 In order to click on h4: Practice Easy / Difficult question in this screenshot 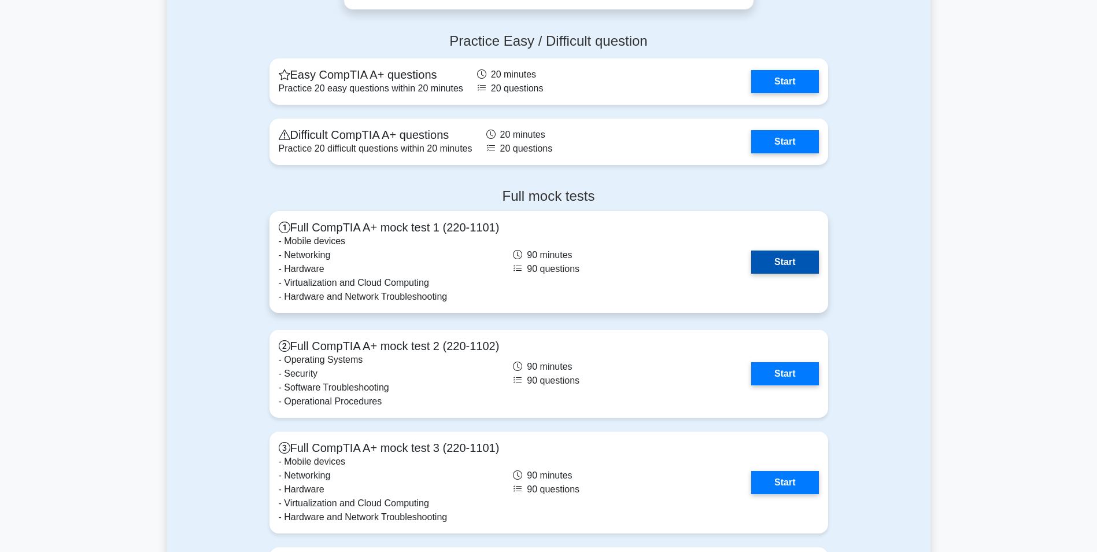, I will do `click(549, 41)`.